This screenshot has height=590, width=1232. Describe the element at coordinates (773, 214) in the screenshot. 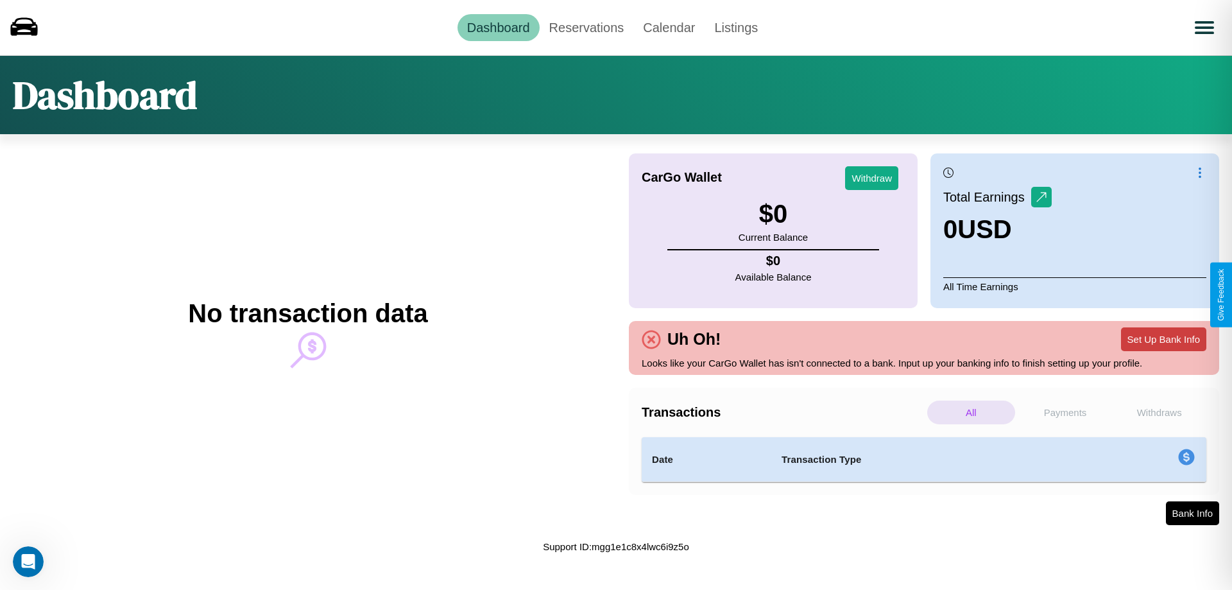

I see `h3: $ 0` at that location.